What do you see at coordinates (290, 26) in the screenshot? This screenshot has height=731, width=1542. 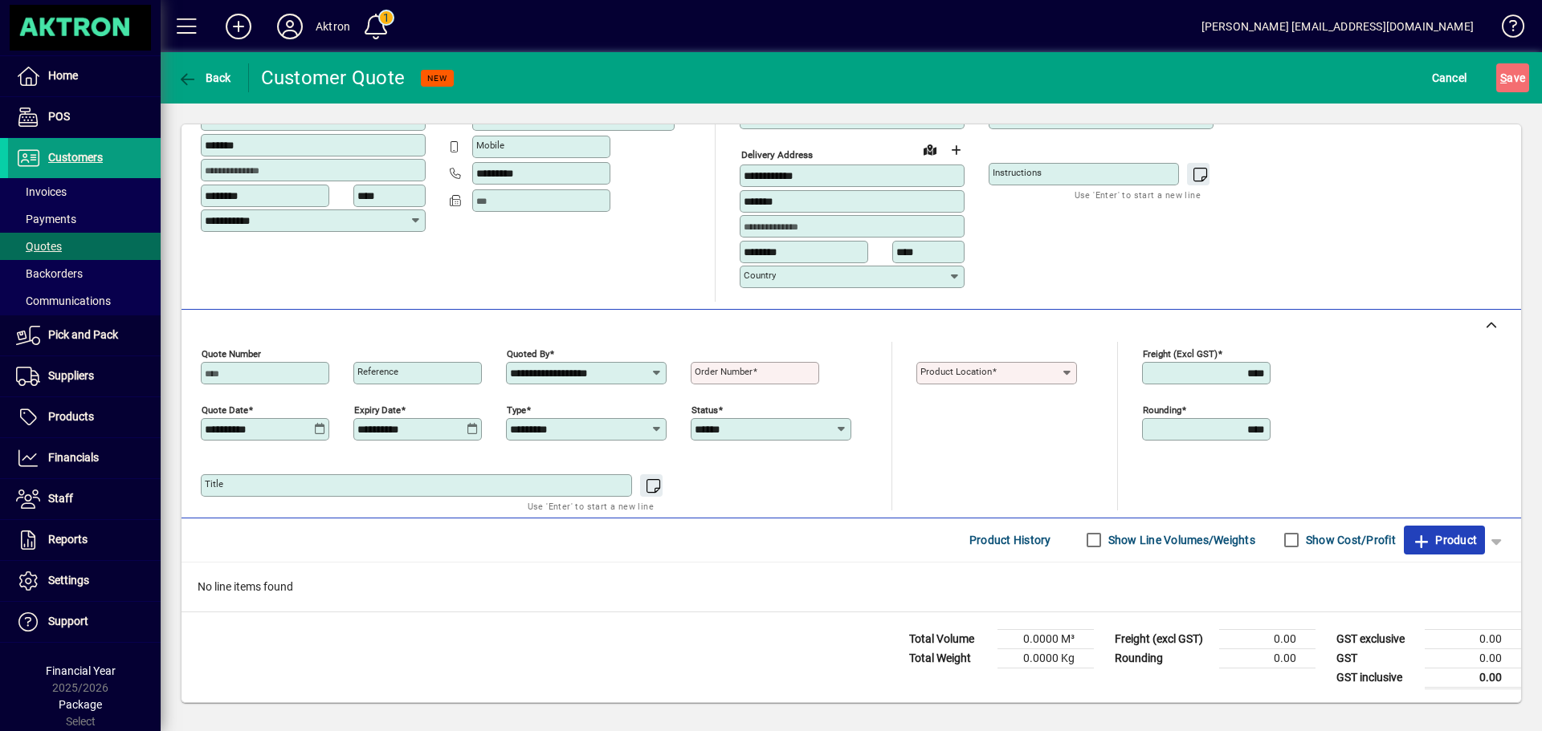 I see `button: Profile` at bounding box center [290, 26].